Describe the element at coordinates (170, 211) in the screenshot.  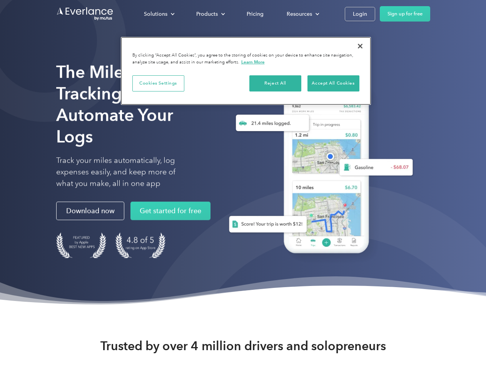
I see `a: Get started for free` at that location.